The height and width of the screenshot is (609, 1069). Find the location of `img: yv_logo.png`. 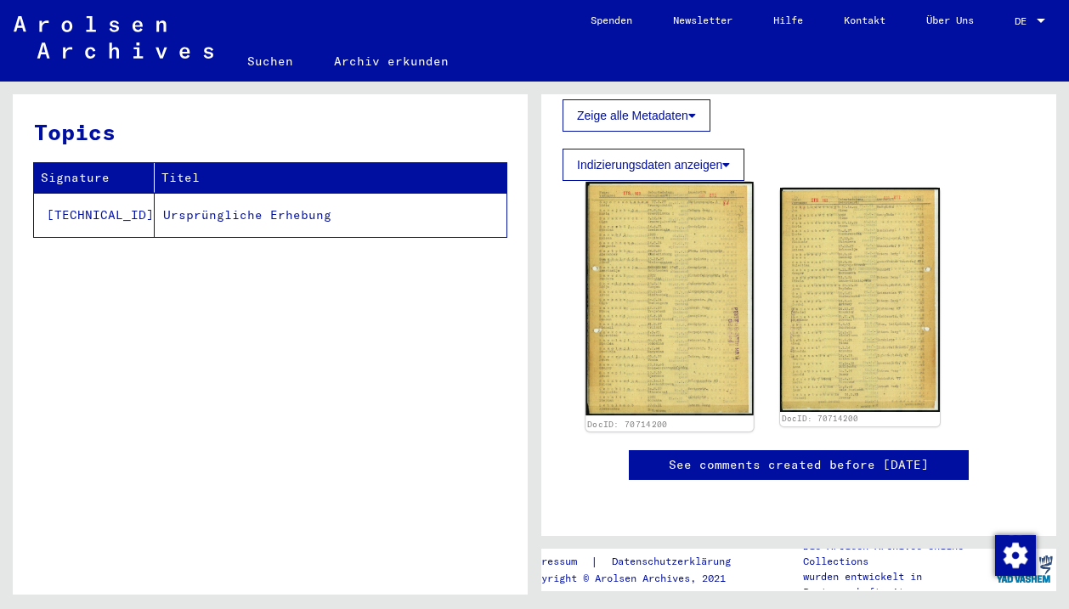

img: yv_logo.png is located at coordinates (1024, 570).